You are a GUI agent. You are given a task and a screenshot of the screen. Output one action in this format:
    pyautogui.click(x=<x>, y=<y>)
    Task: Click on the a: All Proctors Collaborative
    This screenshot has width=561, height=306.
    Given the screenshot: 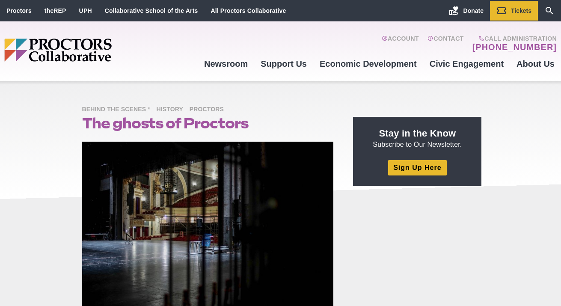 What is the action you would take?
    pyautogui.click(x=248, y=11)
    